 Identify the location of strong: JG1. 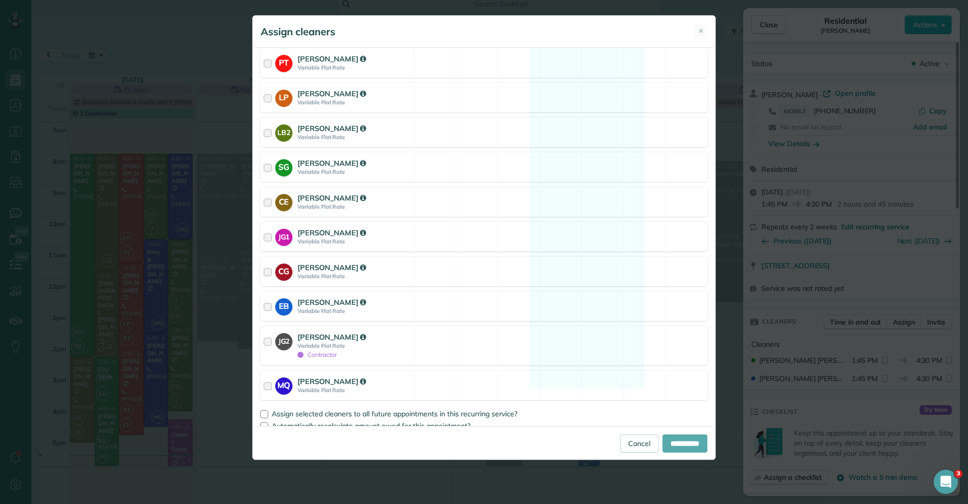
(284, 236).